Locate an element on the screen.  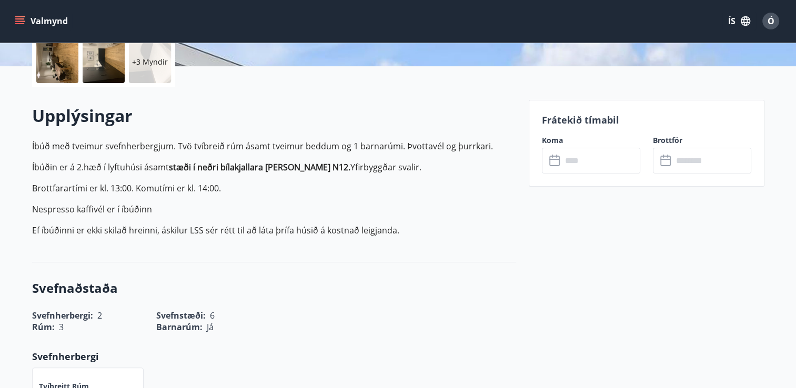
p: Brottfarartími er kl. 13:00. Komutími er kl. 14:00. is located at coordinates (274, 188).